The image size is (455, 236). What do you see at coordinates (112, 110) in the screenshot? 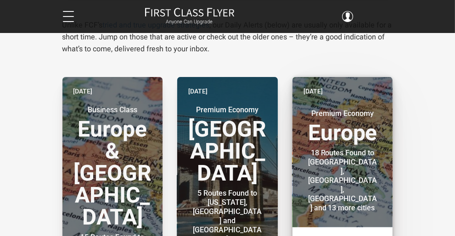
I see `small: Business Class` at bounding box center [112, 110].